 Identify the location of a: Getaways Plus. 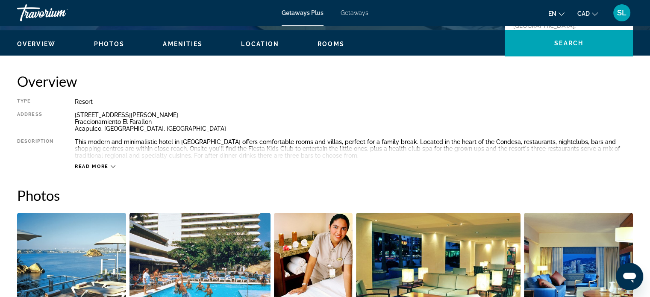
(302, 13).